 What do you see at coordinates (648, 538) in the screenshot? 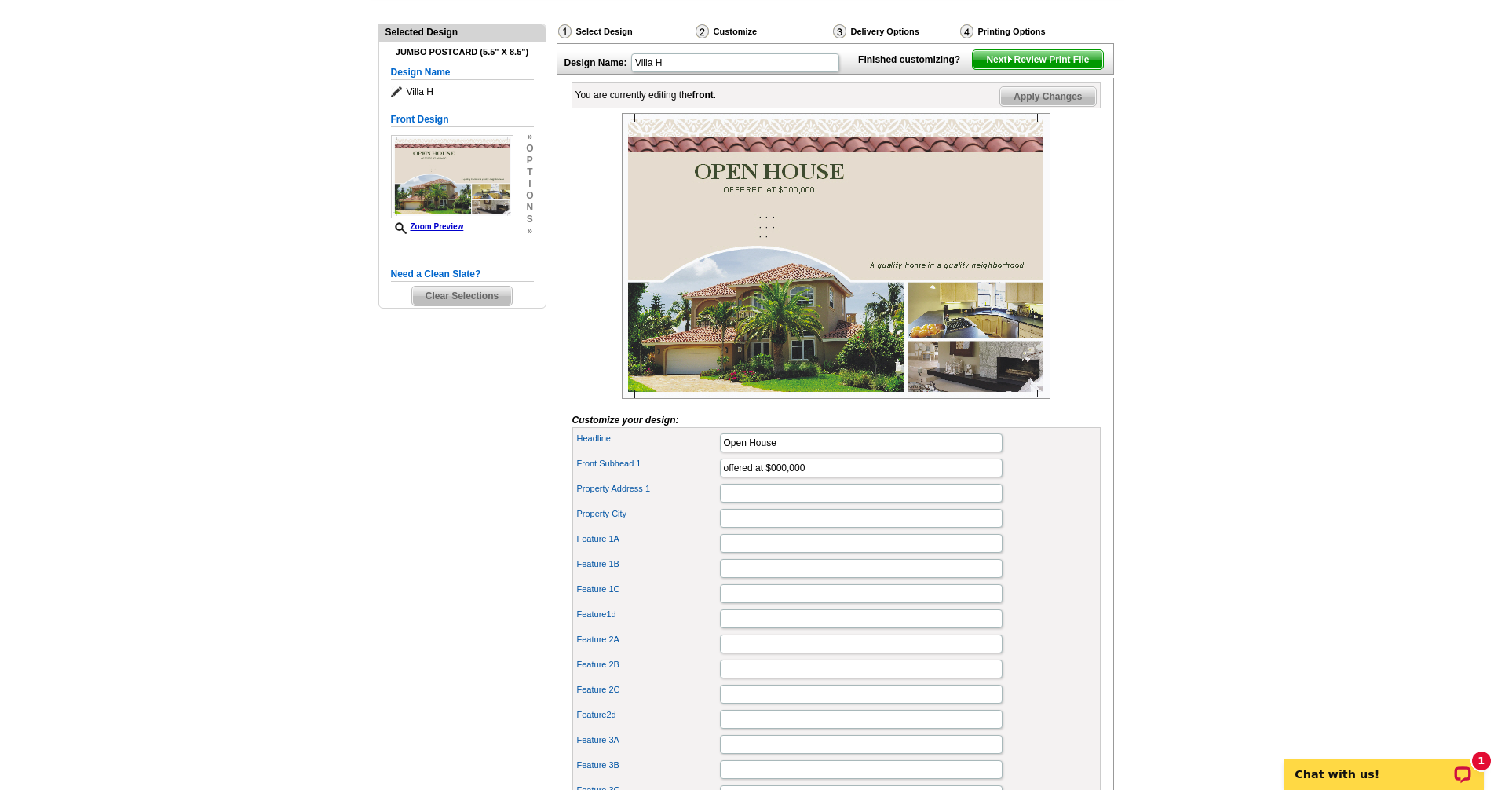
I see `label: Feature 1A` at bounding box center [648, 538].